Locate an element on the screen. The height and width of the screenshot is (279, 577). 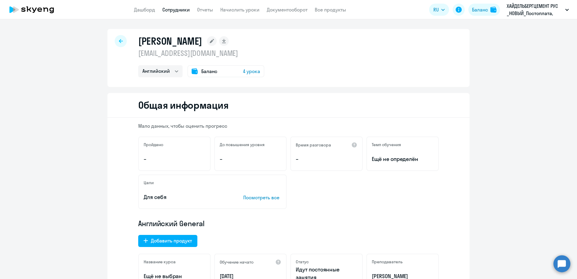
a: Дашборд is located at coordinates (145, 10).